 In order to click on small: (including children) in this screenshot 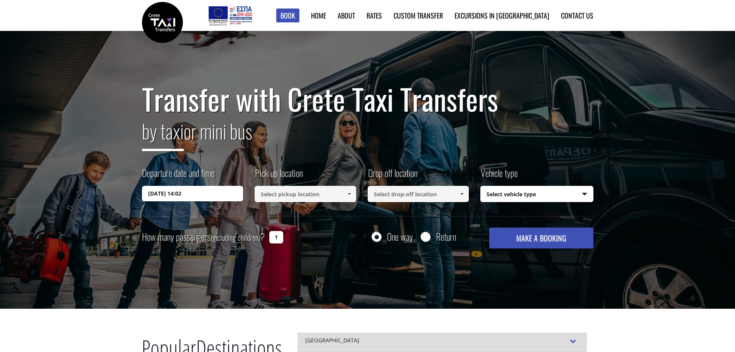, I will do `click(236, 237)`.